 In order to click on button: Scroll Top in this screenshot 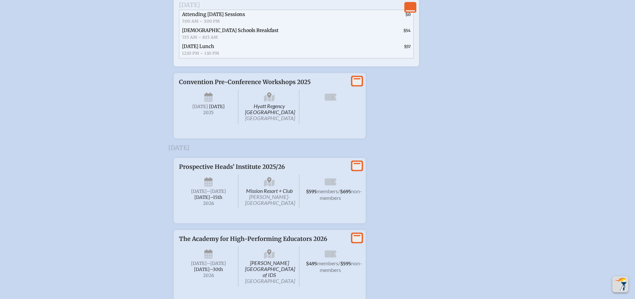, I will do `click(620, 284)`.